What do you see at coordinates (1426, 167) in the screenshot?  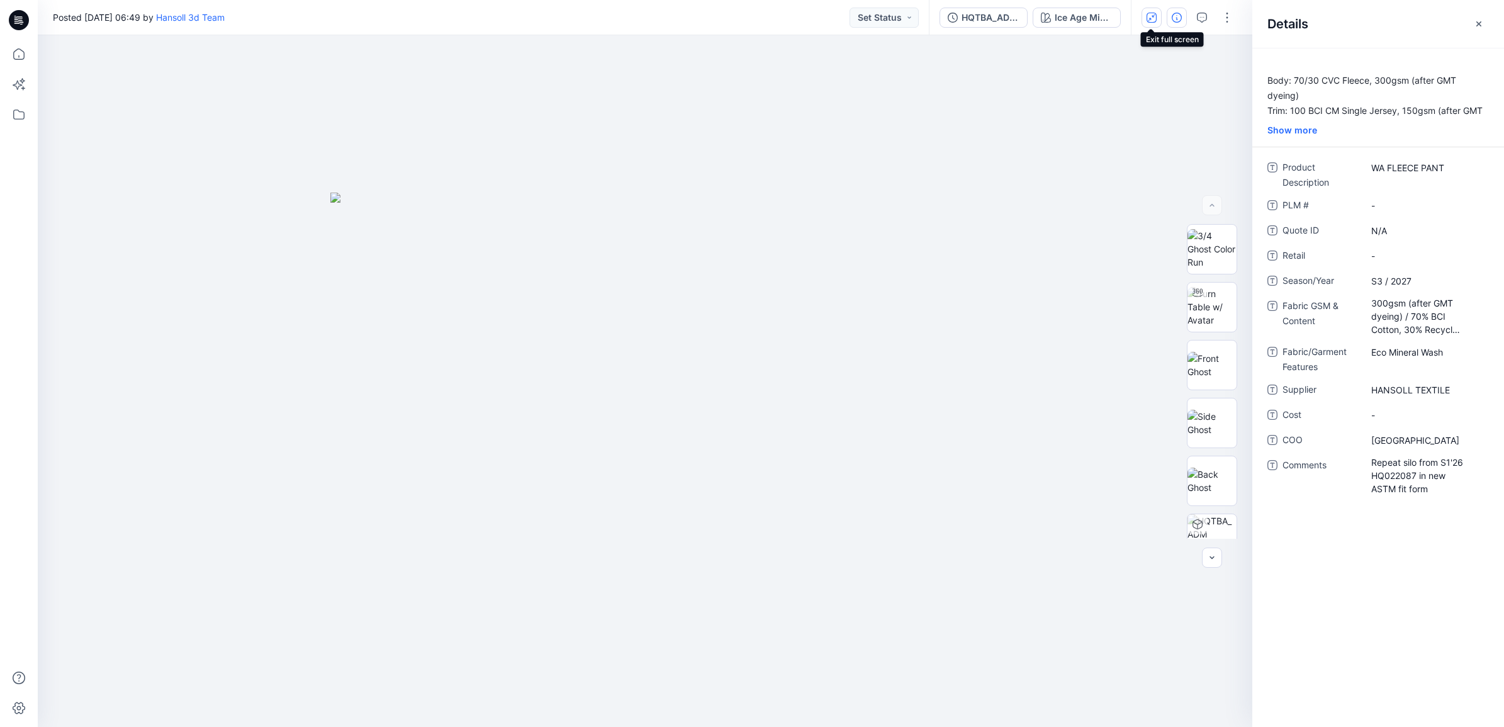 I see `span: WA FLEECE PANT` at bounding box center [1426, 167].